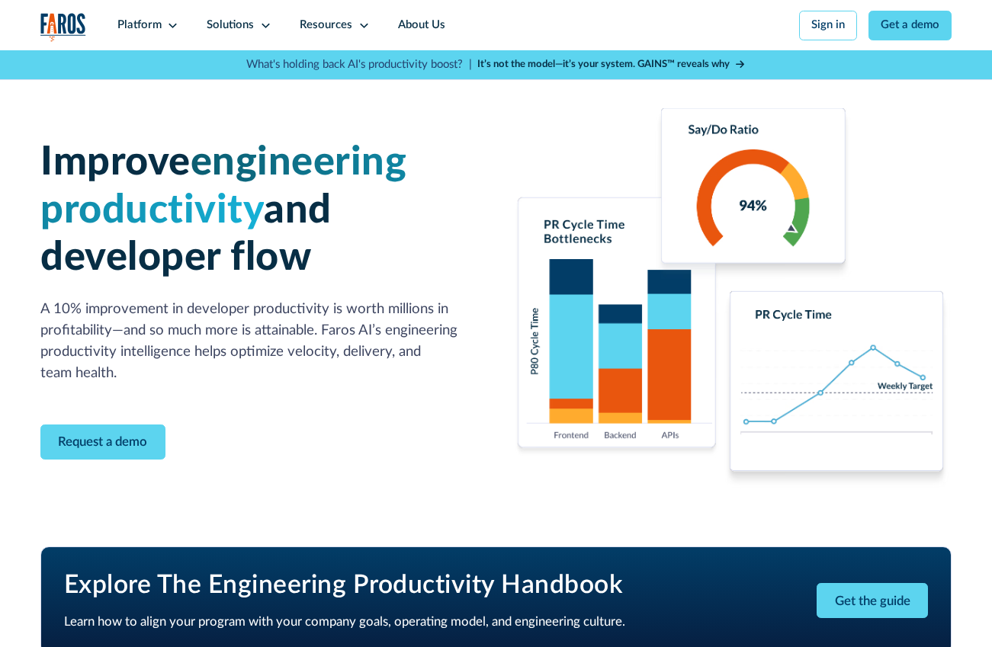  I want to click on a: Get a demo, so click(909, 25).